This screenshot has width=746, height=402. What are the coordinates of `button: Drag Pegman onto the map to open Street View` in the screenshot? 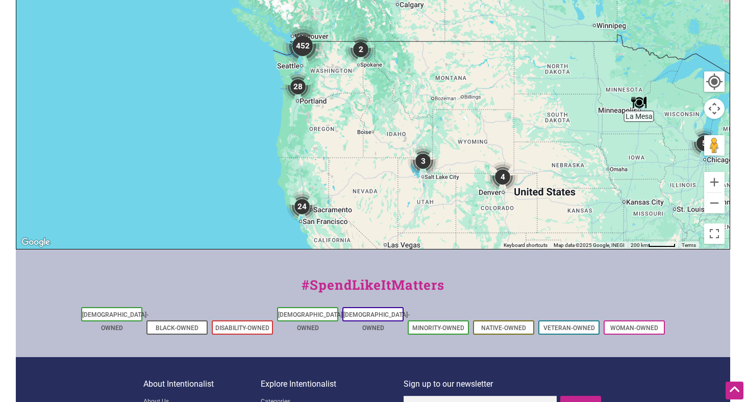 It's located at (714, 145).